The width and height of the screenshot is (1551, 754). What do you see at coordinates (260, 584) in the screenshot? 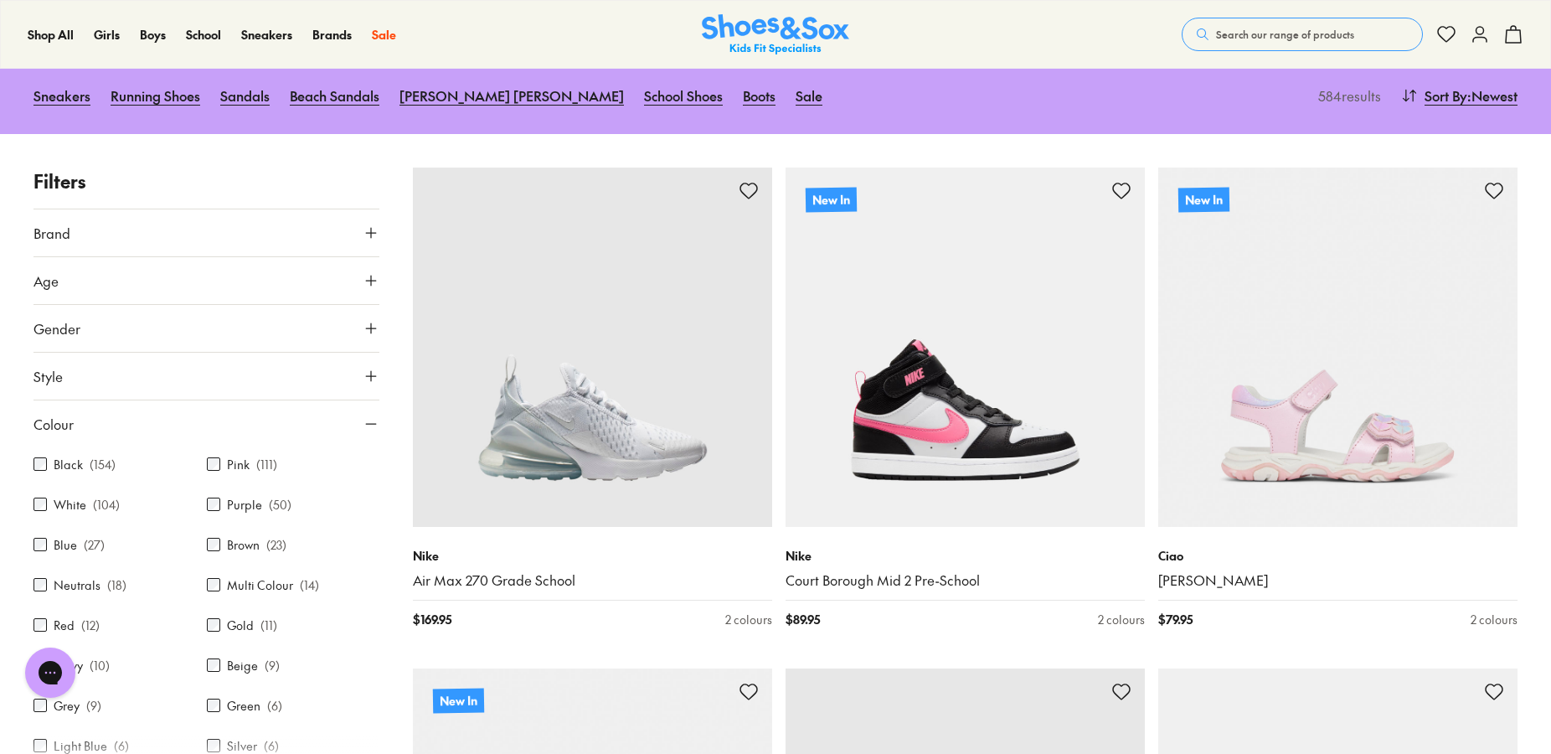
I see `label: Multi Colour` at bounding box center [260, 584].